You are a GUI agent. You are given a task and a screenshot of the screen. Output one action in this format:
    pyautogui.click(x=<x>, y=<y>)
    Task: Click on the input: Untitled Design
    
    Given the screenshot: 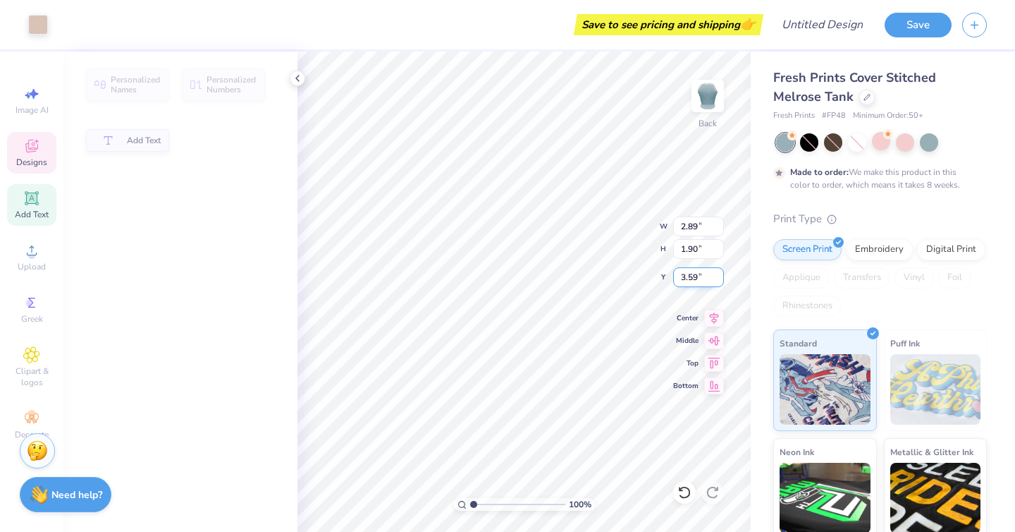 What is the action you would take?
    pyautogui.click(x=822, y=25)
    